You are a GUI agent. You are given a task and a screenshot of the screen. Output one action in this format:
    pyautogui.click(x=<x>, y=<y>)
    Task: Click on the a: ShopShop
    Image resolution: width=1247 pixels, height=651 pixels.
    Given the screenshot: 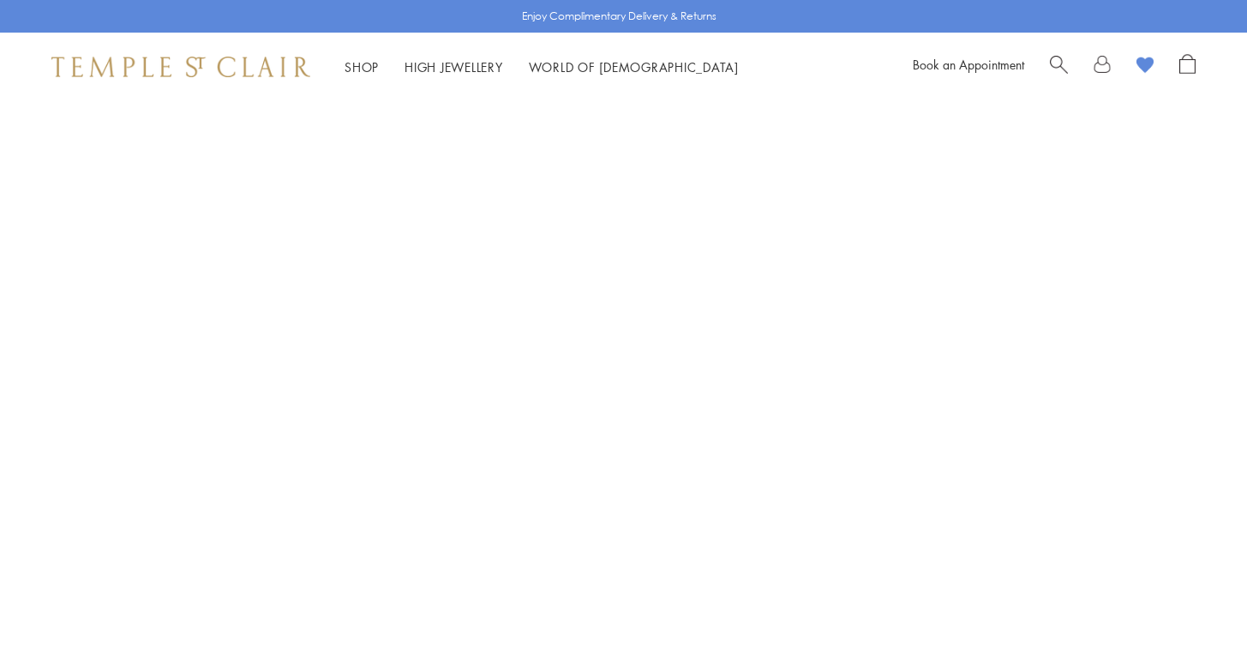 What is the action you would take?
    pyautogui.click(x=362, y=67)
    